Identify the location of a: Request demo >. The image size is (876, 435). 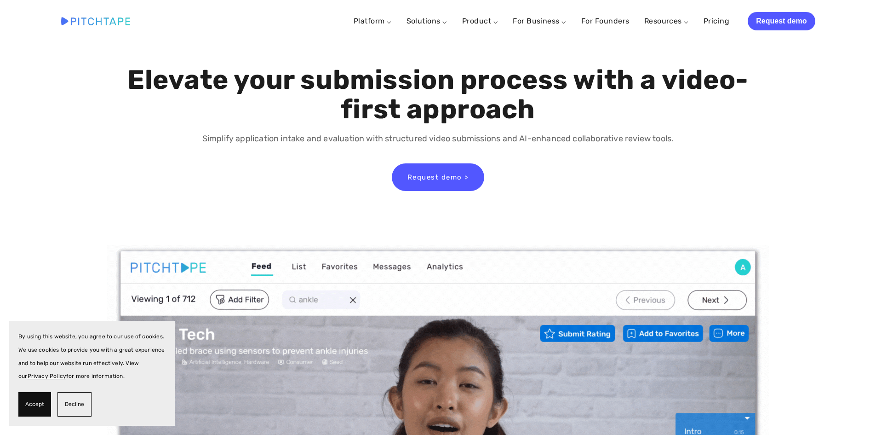
(438, 177).